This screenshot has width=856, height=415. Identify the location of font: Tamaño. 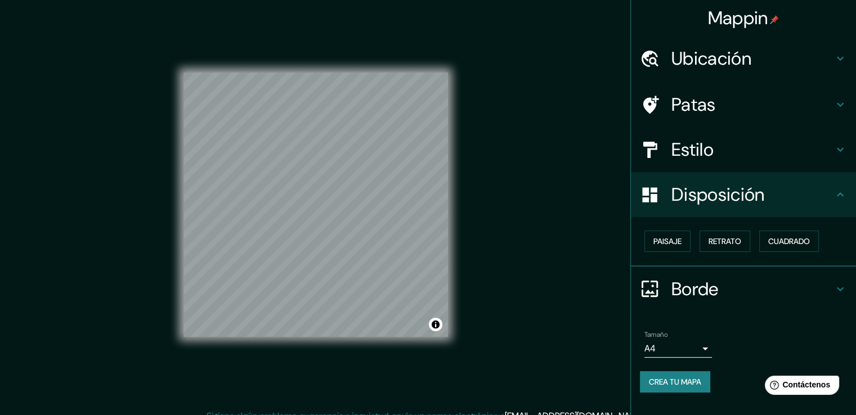
(656, 335).